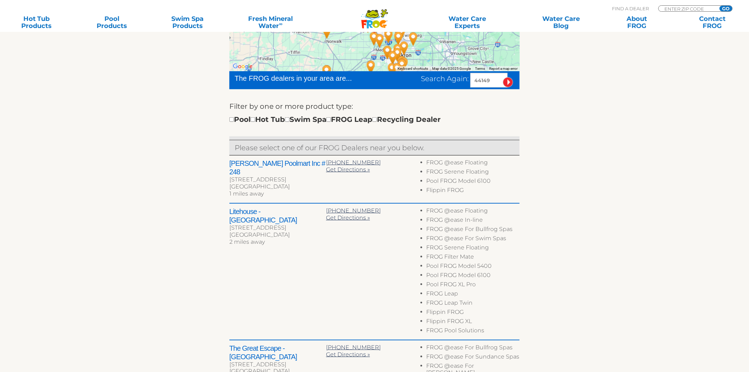  Describe the element at coordinates (473, 357) in the screenshot. I see `li: FROG @ease For Sundance Spas` at that location.